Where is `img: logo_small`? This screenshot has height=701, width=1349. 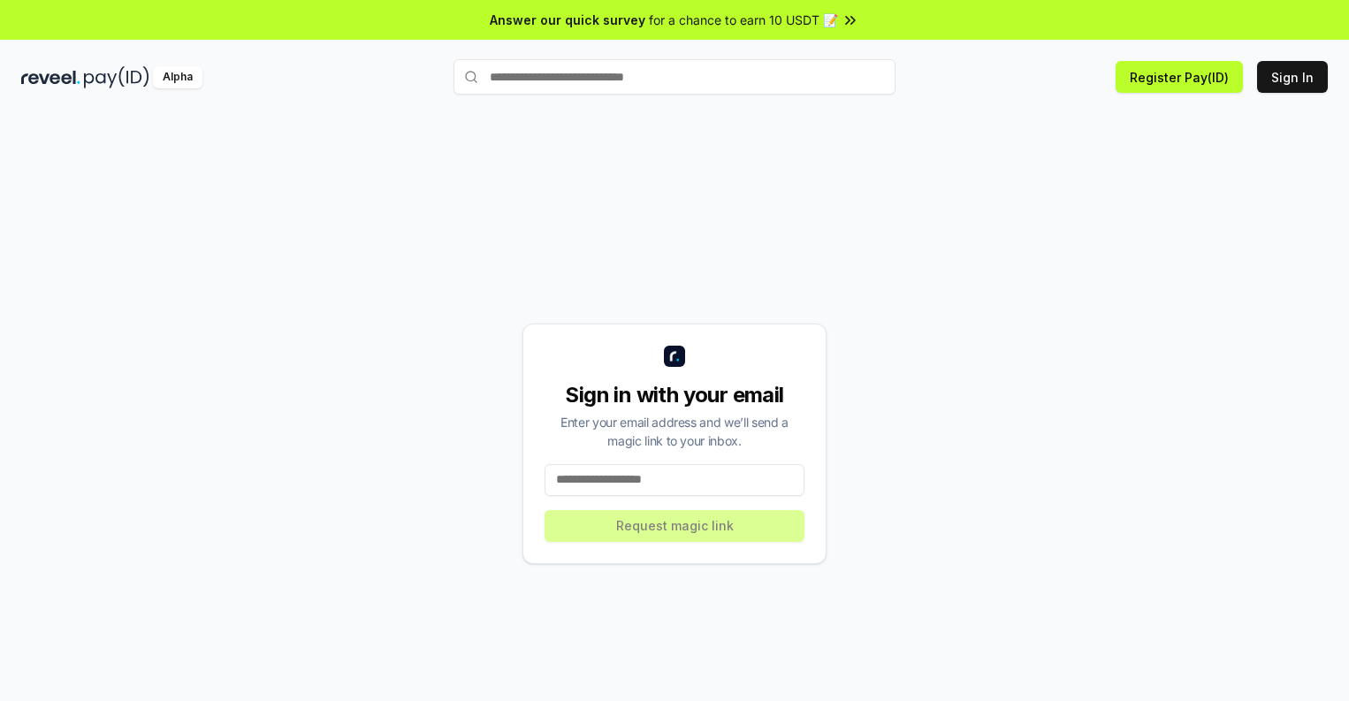 img: logo_small is located at coordinates (675, 356).